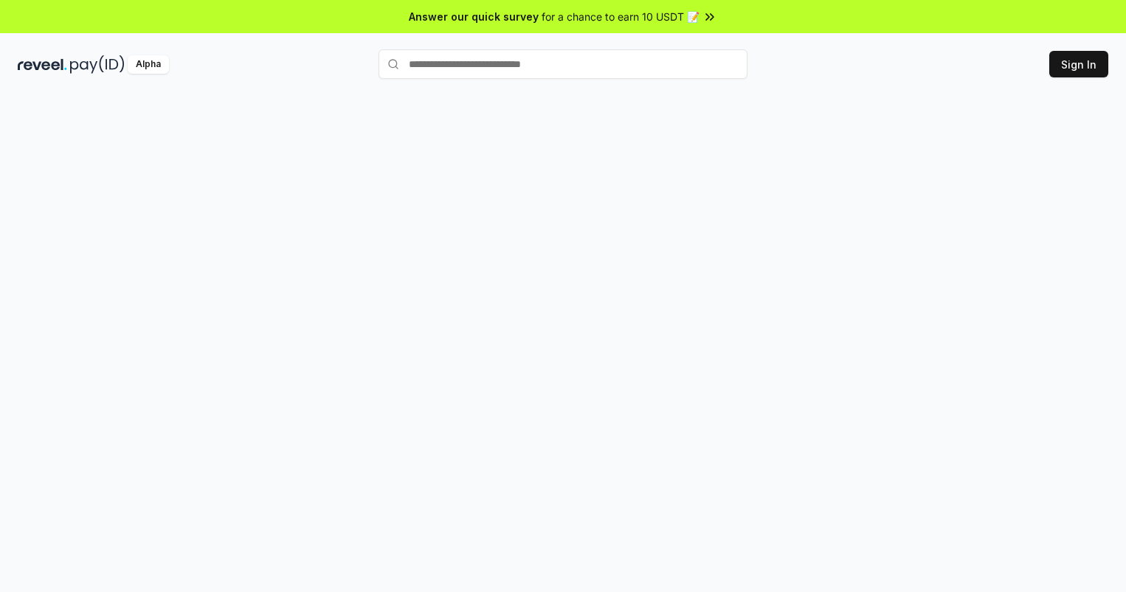 This screenshot has height=592, width=1126. Describe the element at coordinates (42, 64) in the screenshot. I see `img: reveel_dark` at that location.